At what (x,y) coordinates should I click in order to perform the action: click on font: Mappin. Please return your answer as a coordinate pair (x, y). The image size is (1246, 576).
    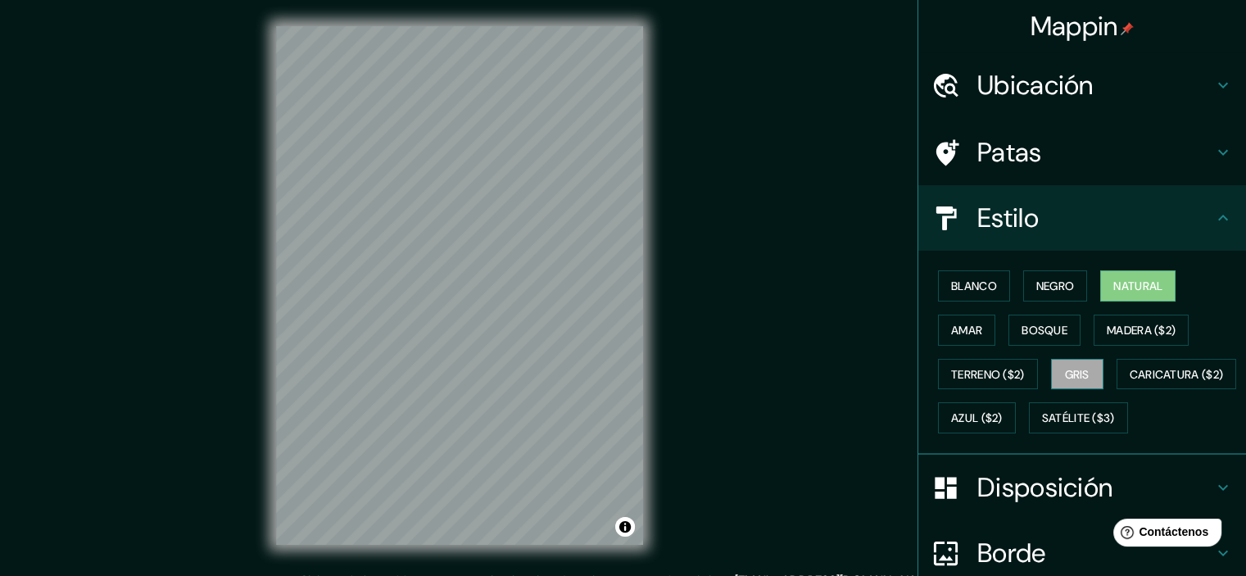
    Looking at the image, I should click on (1074, 26).